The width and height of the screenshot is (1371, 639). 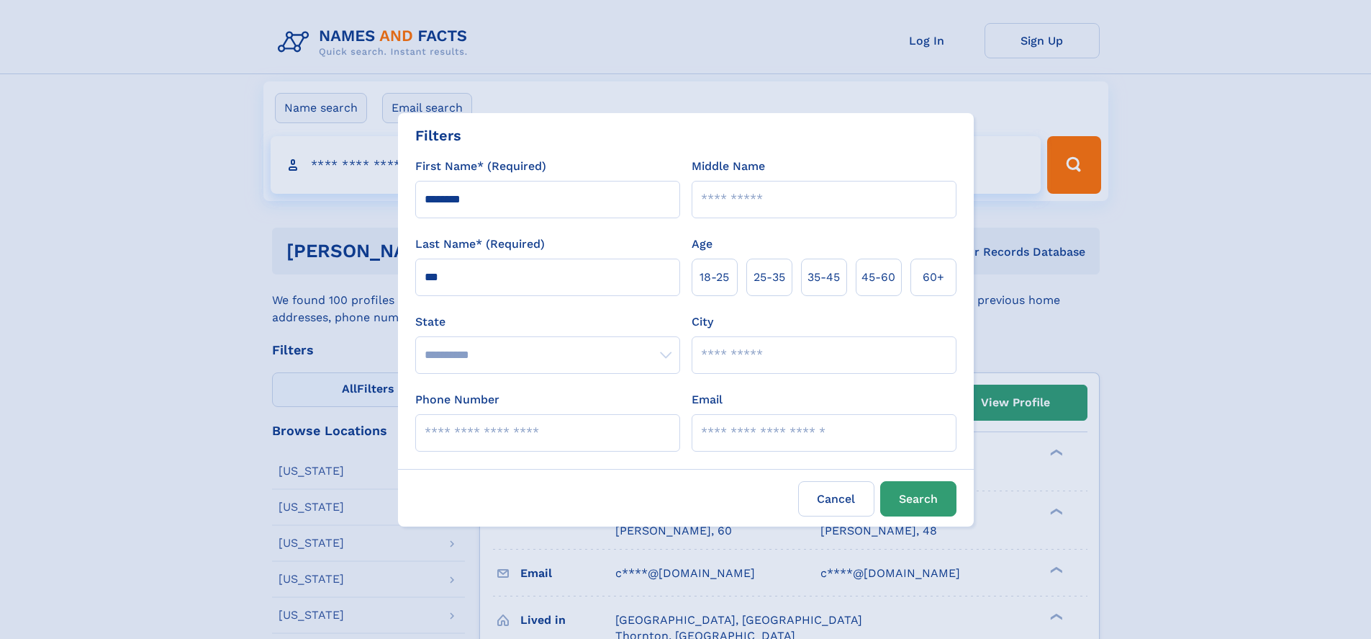 I want to click on label: City, so click(x=703, y=322).